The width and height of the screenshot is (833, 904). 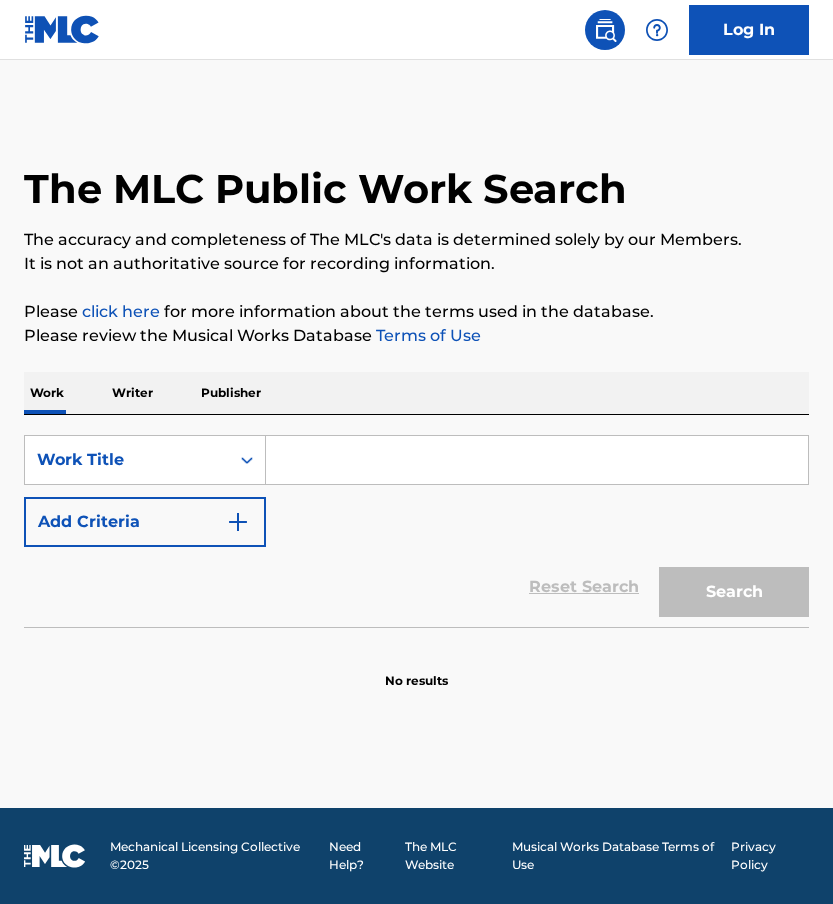 What do you see at coordinates (770, 856) in the screenshot?
I see `a: Privacy Policy` at bounding box center [770, 856].